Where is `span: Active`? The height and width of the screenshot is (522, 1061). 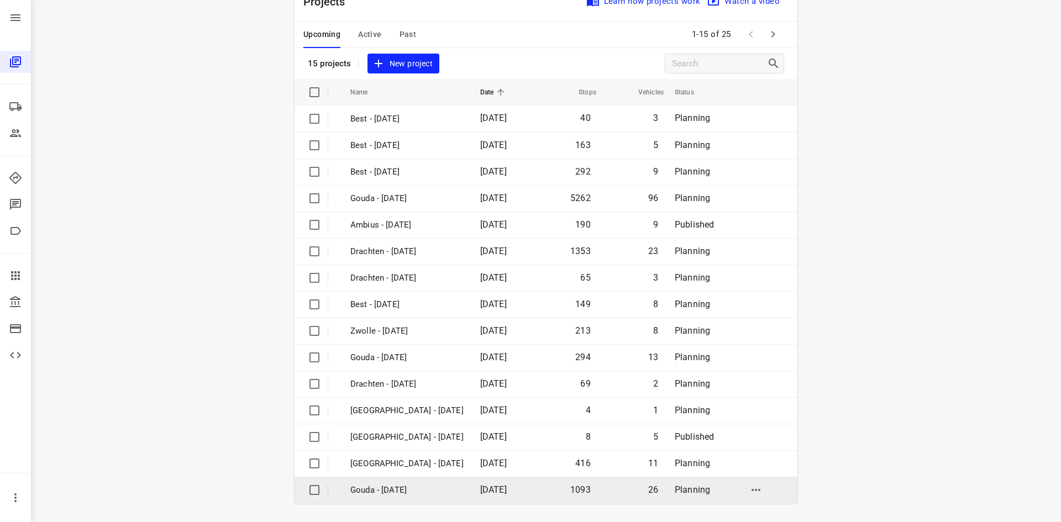 span: Active is located at coordinates (370, 34).